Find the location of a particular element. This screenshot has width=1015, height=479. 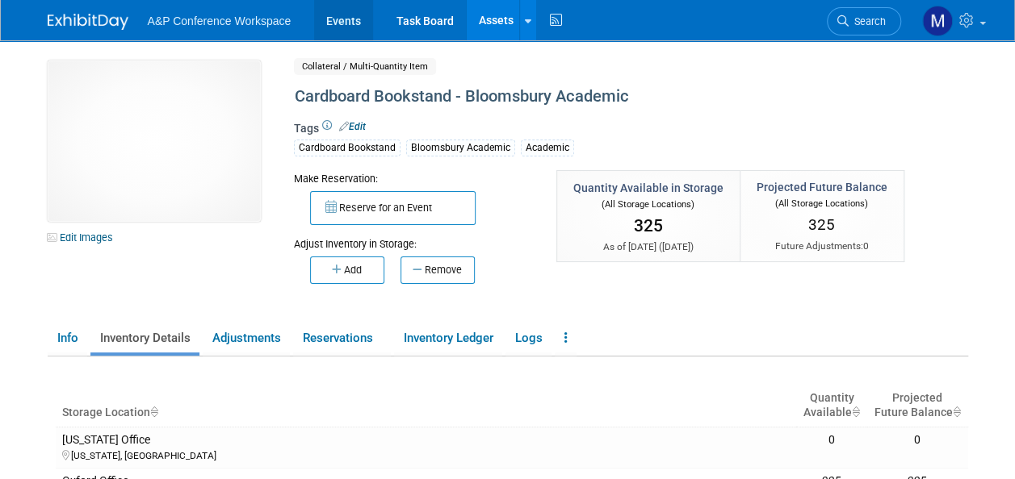

div: Academic is located at coordinates (547, 148).